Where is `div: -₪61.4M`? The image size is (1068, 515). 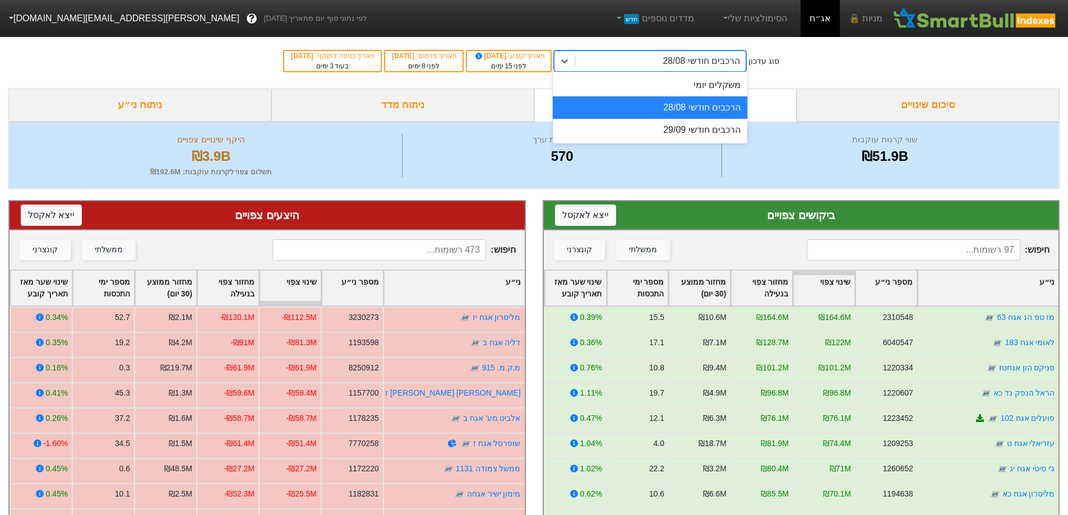
div: -₪61.4M is located at coordinates (239, 443).